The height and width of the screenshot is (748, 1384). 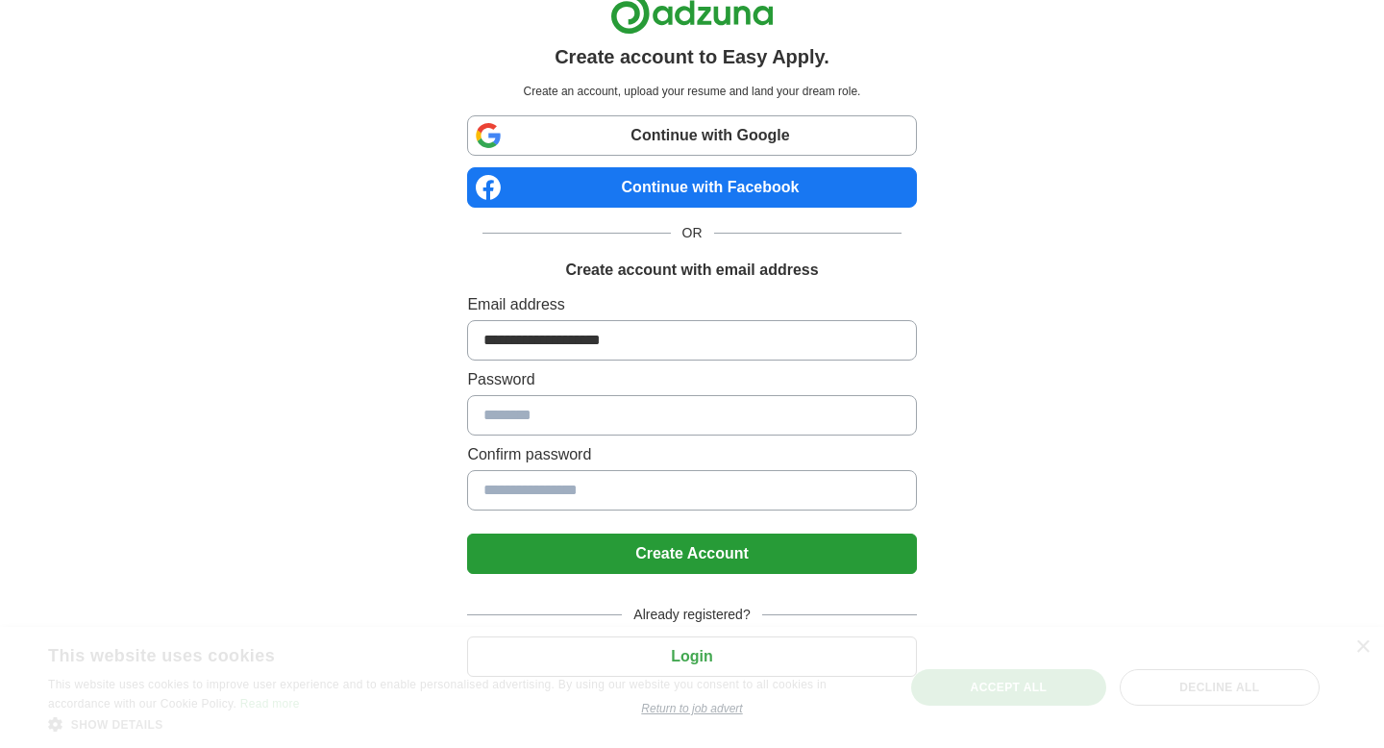 I want to click on label: Password, so click(x=691, y=380).